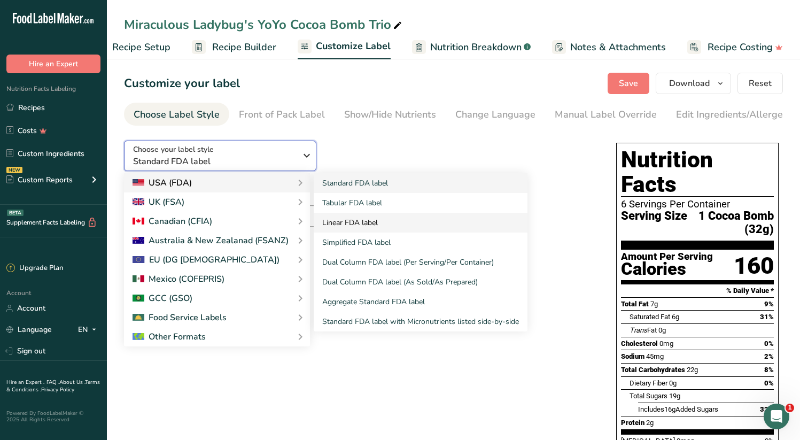 The image size is (800, 440). What do you see at coordinates (638, 330) in the screenshot?
I see `i: Trans` at bounding box center [638, 330].